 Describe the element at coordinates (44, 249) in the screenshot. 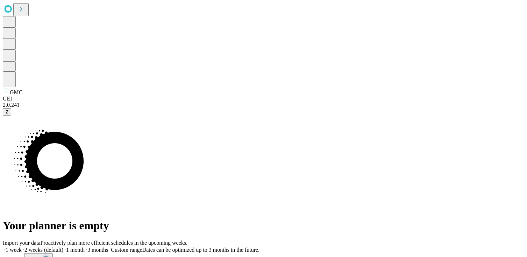

I see `span: 2 weeks (default)` at that location.